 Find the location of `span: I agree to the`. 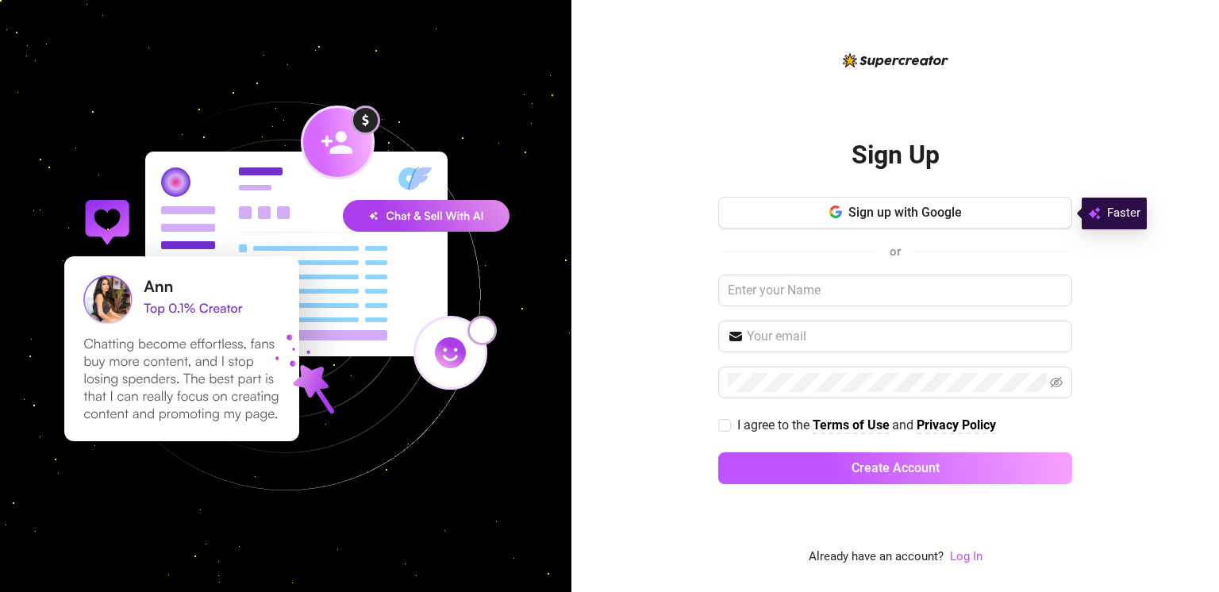

span: I agree to the is located at coordinates (775, 425).